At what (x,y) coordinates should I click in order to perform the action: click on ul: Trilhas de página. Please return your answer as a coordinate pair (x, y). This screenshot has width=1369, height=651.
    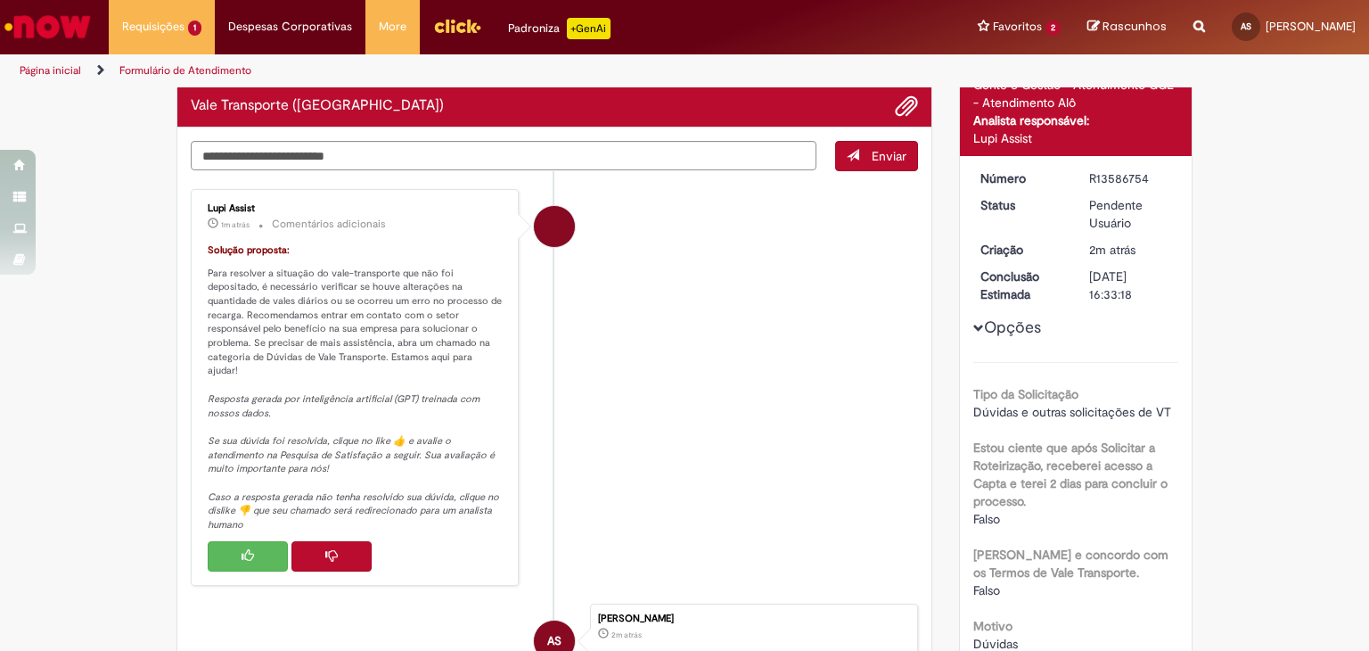
    Looking at the image, I should click on (456, 70).